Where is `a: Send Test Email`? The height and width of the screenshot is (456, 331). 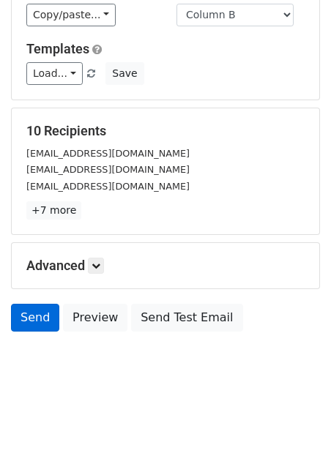 a: Send Test Email is located at coordinates (187, 318).